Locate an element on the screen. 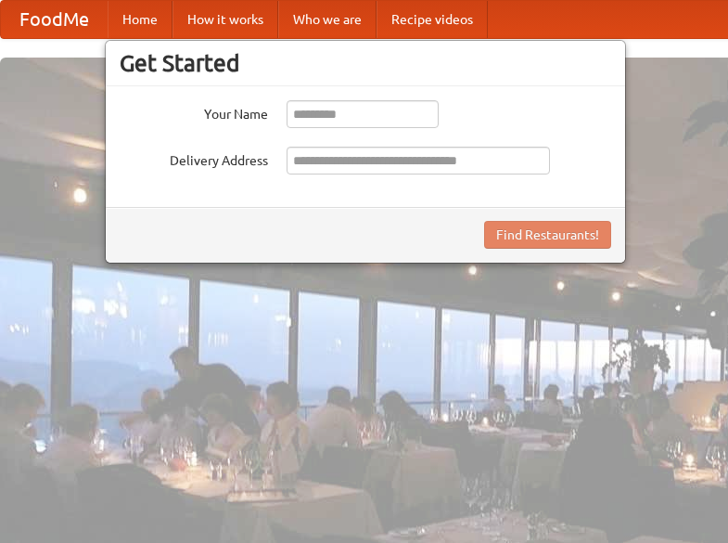  label: Delivery Address is located at coordinates (194, 158).